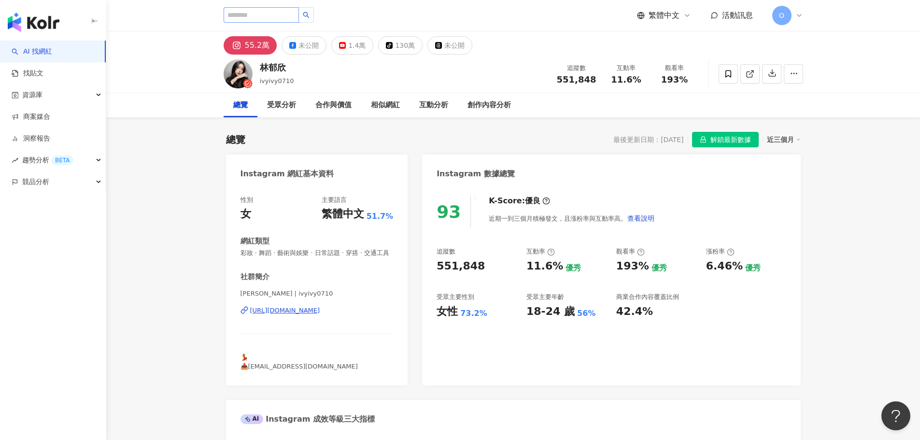 This screenshot has width=920, height=440. I want to click on div: 受眾主要年齡, so click(545, 297).